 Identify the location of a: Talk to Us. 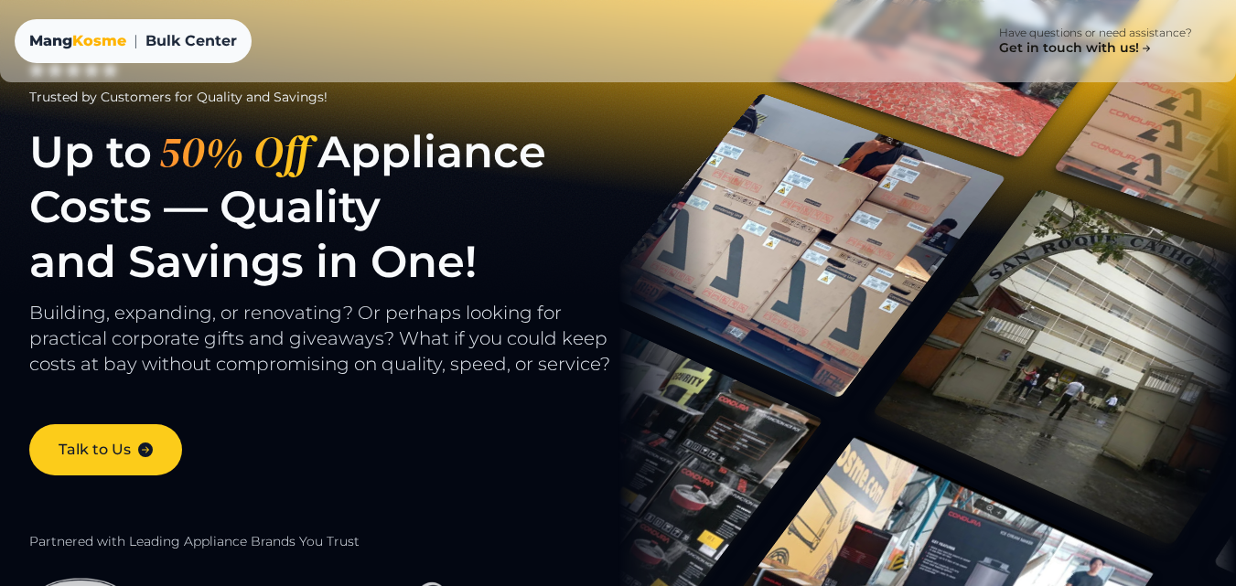
(105, 450).